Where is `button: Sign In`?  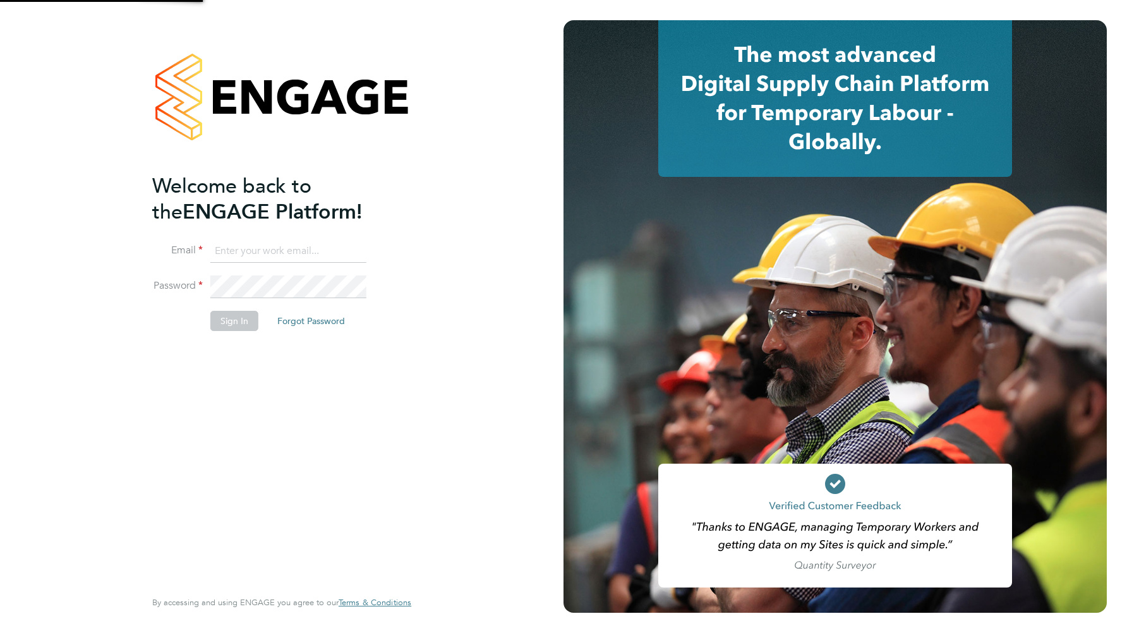 button: Sign In is located at coordinates (234, 321).